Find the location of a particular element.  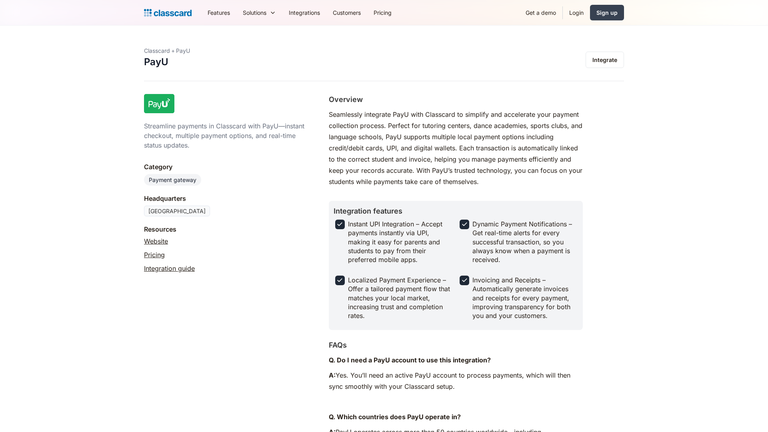

a: Integrate is located at coordinates (605, 60).